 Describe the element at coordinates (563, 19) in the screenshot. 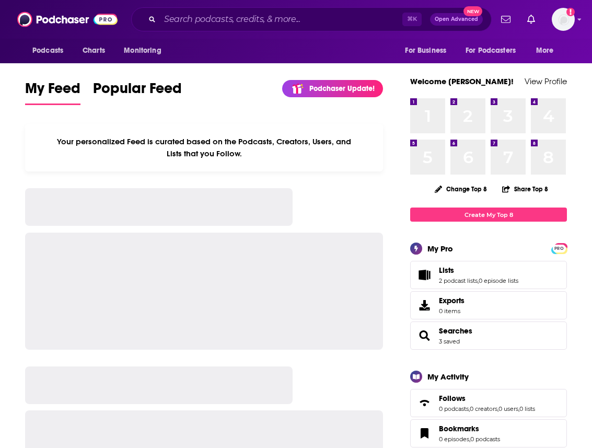

I see `span: Logged in as morganm92295` at that location.